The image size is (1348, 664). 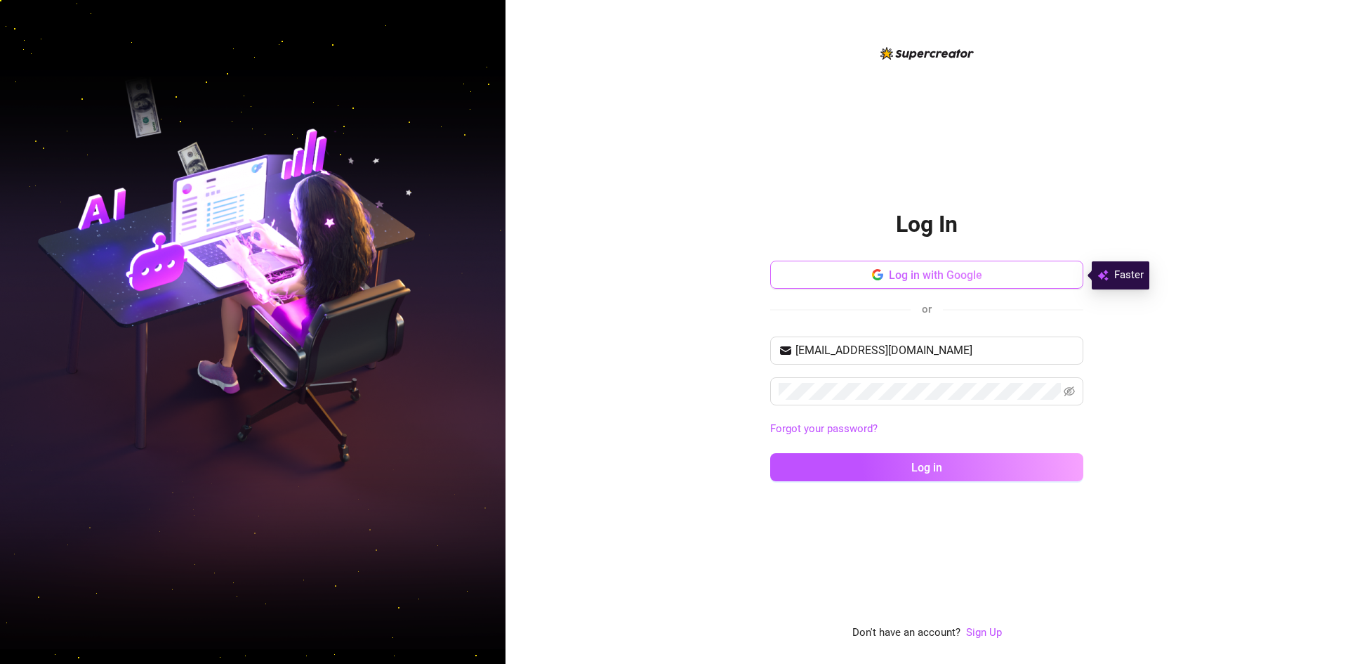 What do you see at coordinates (927, 275) in the screenshot?
I see `button: Log in with Google` at bounding box center [927, 275].